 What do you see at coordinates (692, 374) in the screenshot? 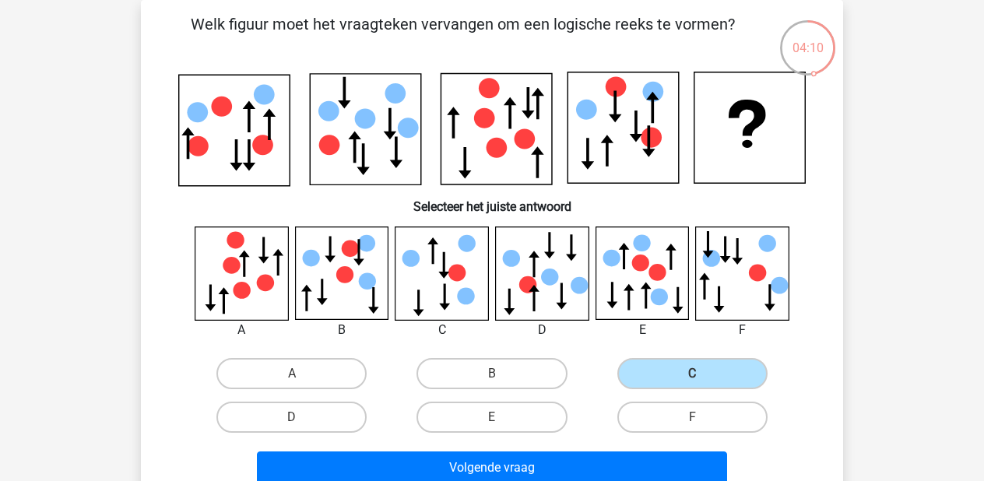
I see `label: C` at bounding box center [692, 374].